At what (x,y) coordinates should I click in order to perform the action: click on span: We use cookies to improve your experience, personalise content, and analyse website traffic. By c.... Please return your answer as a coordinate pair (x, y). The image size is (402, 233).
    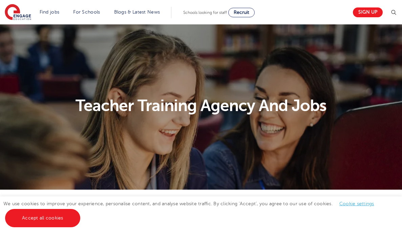
    Looking at the image, I should click on (192, 211).